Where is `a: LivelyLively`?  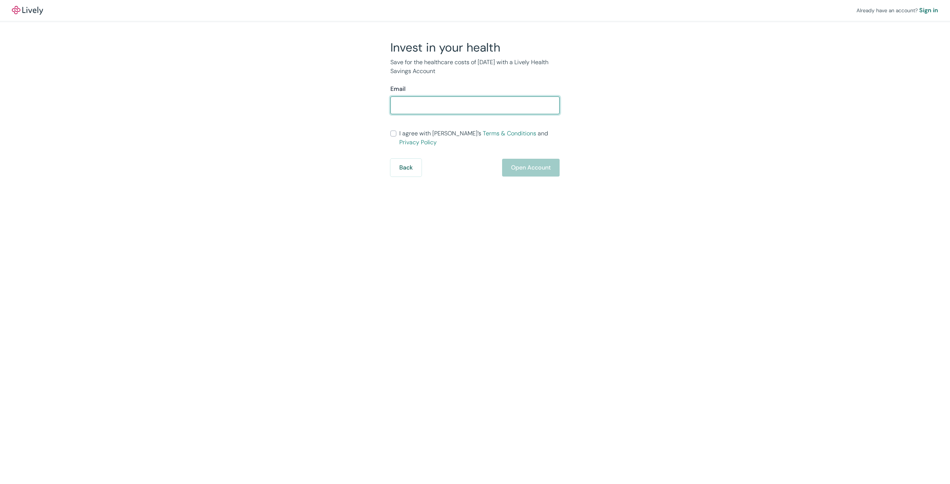
a: LivelyLively is located at coordinates (27, 10).